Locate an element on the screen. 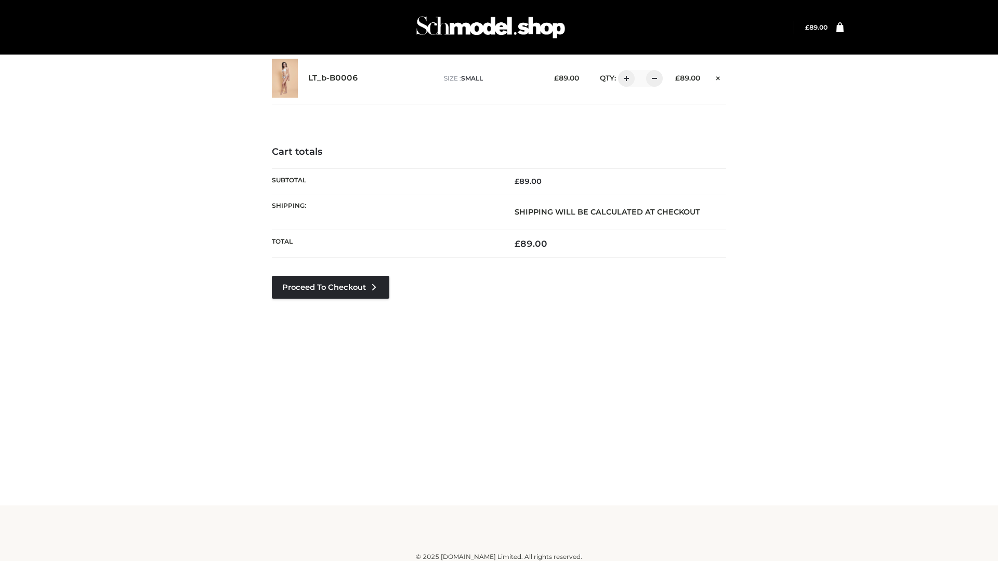 This screenshot has width=998, height=561. a: Schmodel Admin 964 is located at coordinates (491, 27).